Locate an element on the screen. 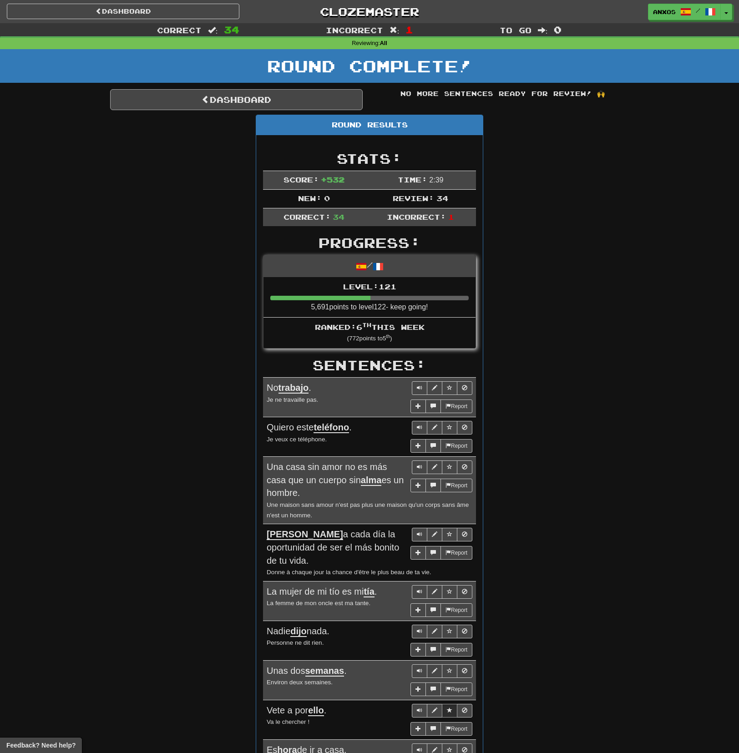 The image size is (739, 753). span: 1 is located at coordinates (451, 217).